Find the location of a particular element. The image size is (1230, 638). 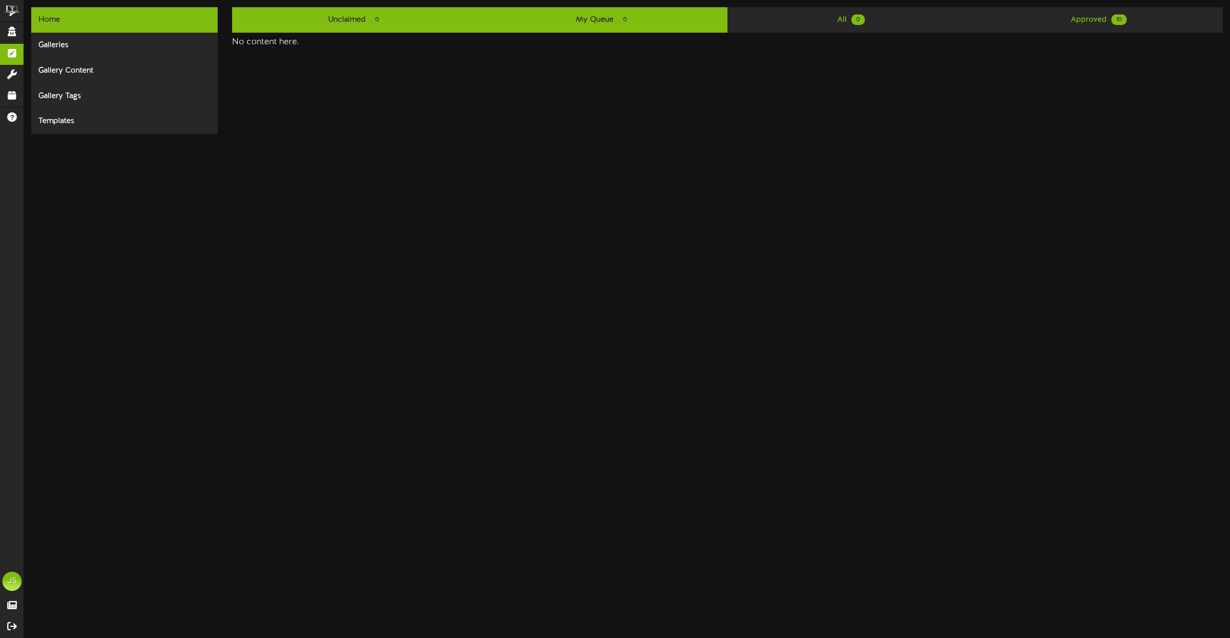

div: Galleries is located at coordinates (124, 45).